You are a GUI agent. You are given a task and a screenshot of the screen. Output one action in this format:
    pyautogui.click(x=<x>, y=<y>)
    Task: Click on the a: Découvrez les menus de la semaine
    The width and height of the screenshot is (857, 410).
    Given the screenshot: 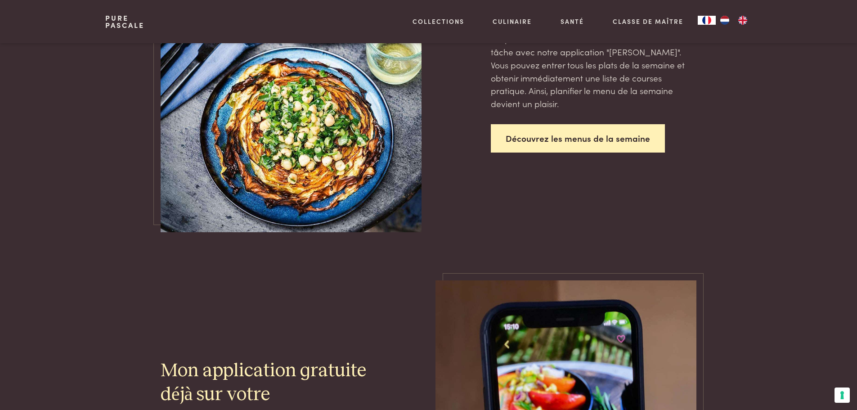 What is the action you would take?
    pyautogui.click(x=578, y=138)
    